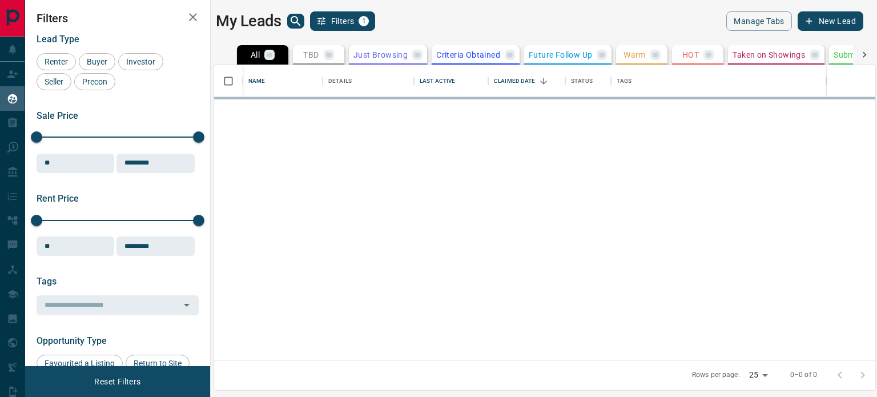 Image resolution: width=877 pixels, height=397 pixels. I want to click on p: Just Browsing, so click(380, 55).